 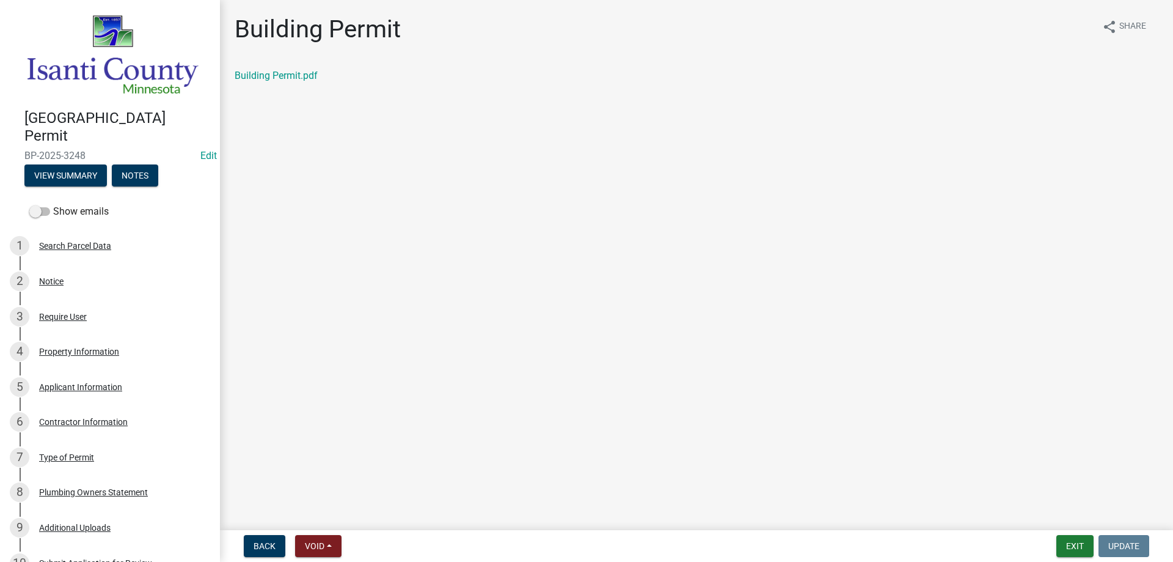 What do you see at coordinates (20, 281) in the screenshot?
I see `div: 2` at bounding box center [20, 281].